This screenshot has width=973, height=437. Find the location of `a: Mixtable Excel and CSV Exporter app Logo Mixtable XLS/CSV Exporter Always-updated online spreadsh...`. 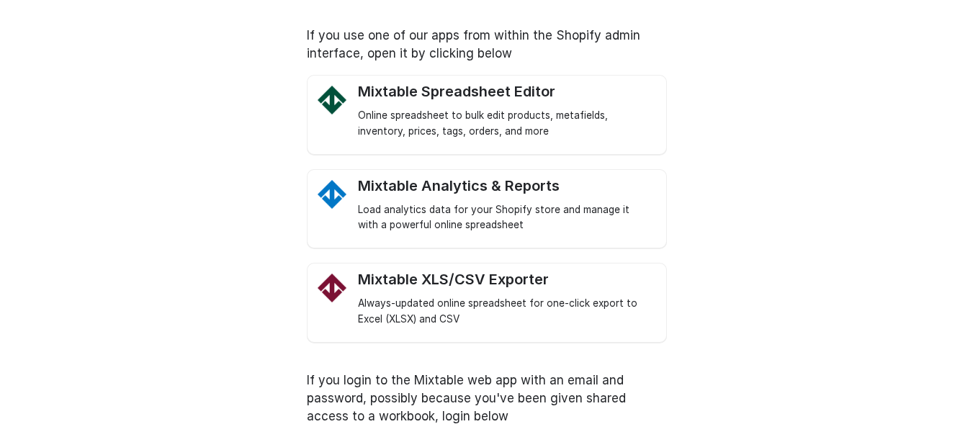

a: Mixtable Excel and CSV Exporter app Logo Mixtable XLS/CSV Exporter Always-updated online spreadsh... is located at coordinates (505, 299).